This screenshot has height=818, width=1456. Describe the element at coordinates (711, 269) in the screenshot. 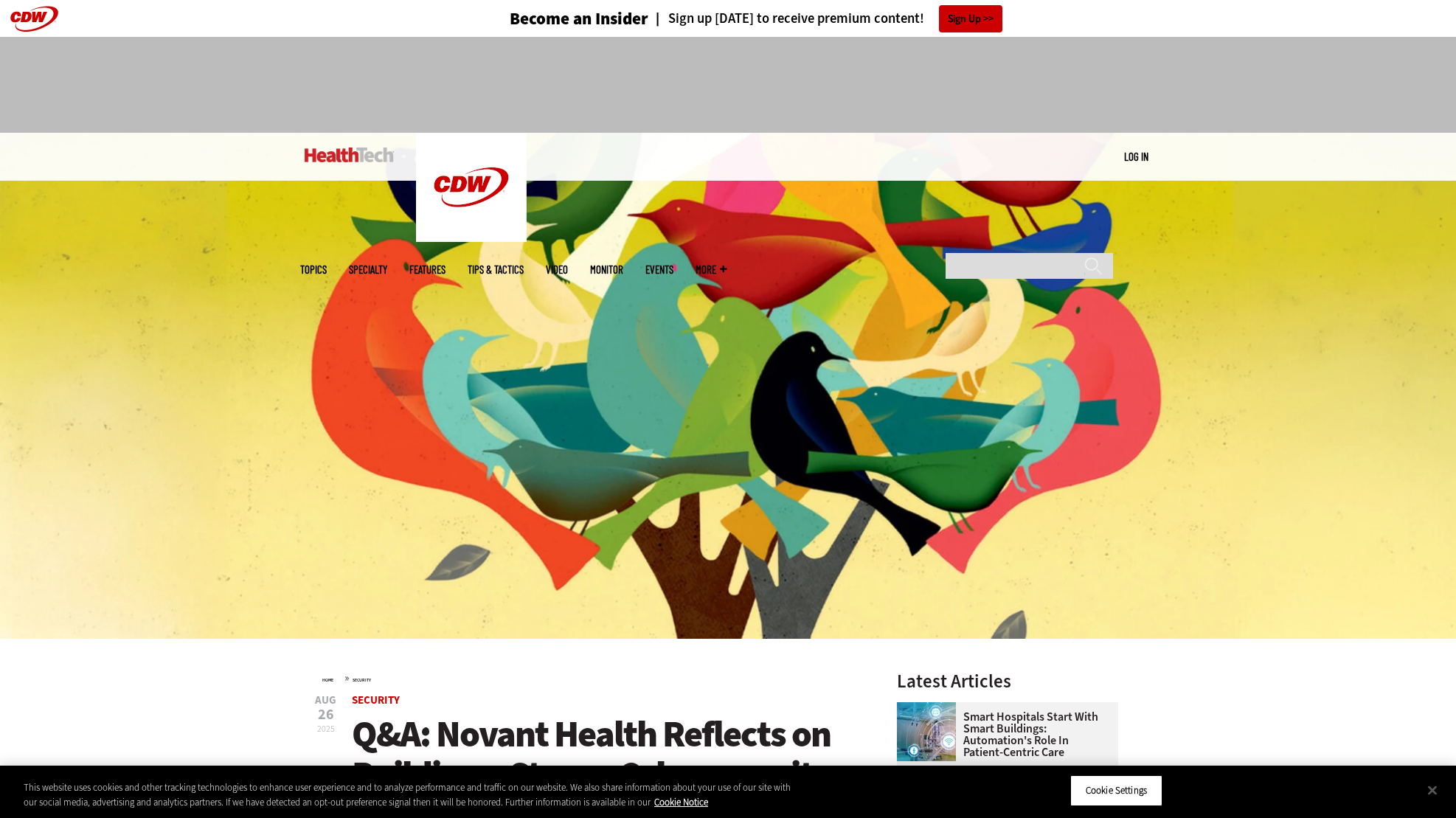

I see `span: More` at that location.